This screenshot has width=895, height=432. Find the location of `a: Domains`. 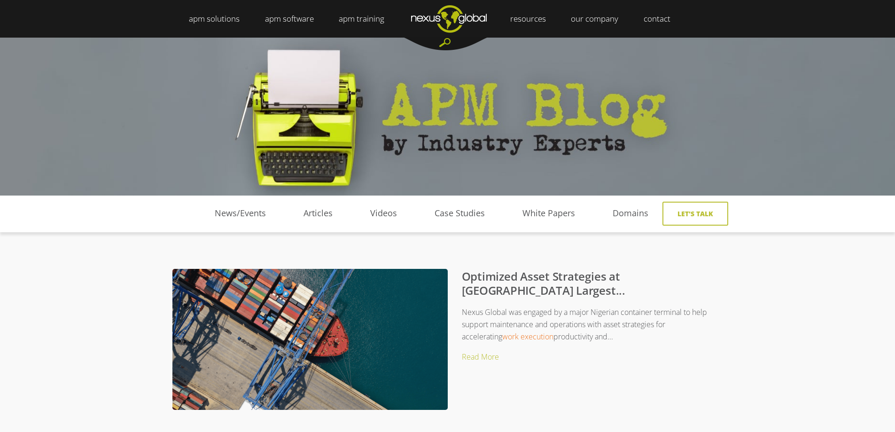

a: Domains is located at coordinates (631, 213).